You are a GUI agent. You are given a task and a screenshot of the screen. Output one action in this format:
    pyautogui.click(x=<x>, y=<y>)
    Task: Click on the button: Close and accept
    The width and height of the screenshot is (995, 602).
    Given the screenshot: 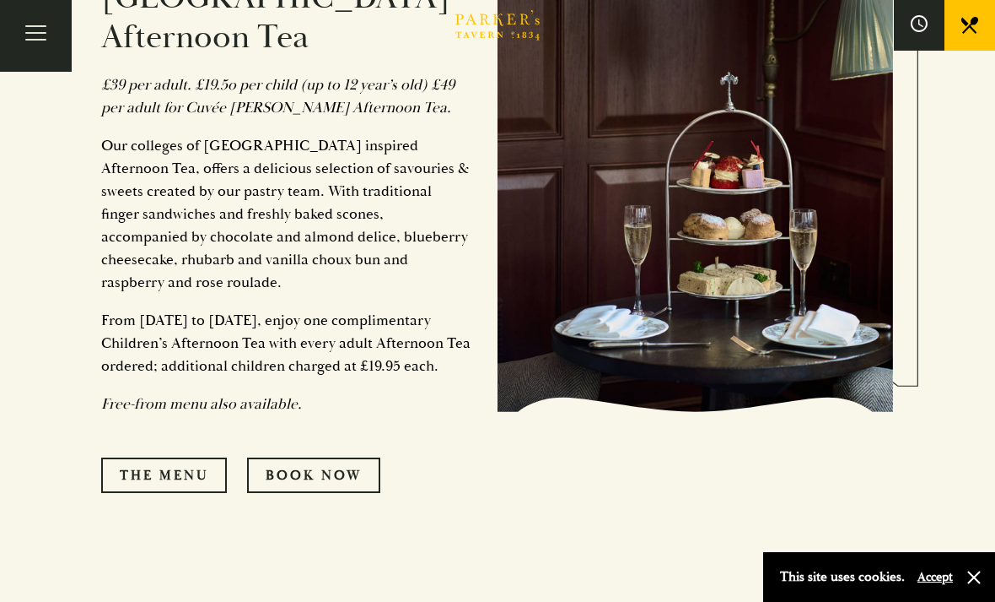 What is the action you would take?
    pyautogui.click(x=974, y=577)
    